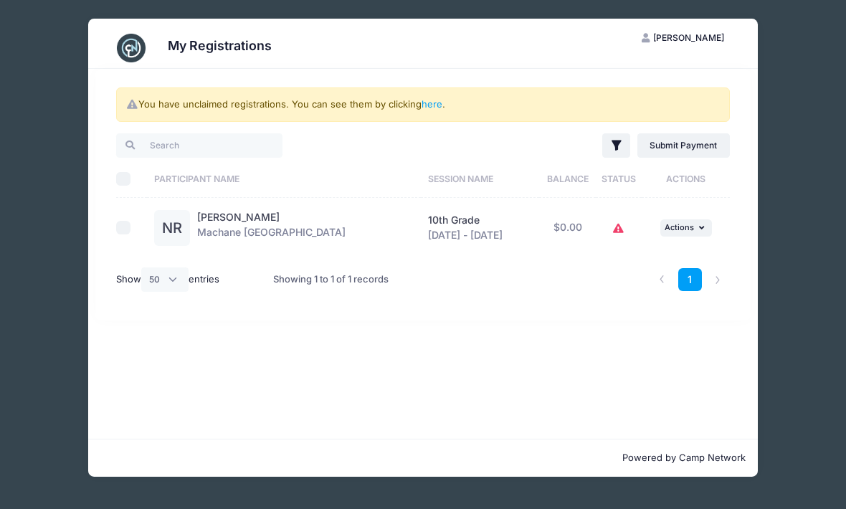 The height and width of the screenshot is (509, 846). I want to click on div: NR, so click(172, 228).